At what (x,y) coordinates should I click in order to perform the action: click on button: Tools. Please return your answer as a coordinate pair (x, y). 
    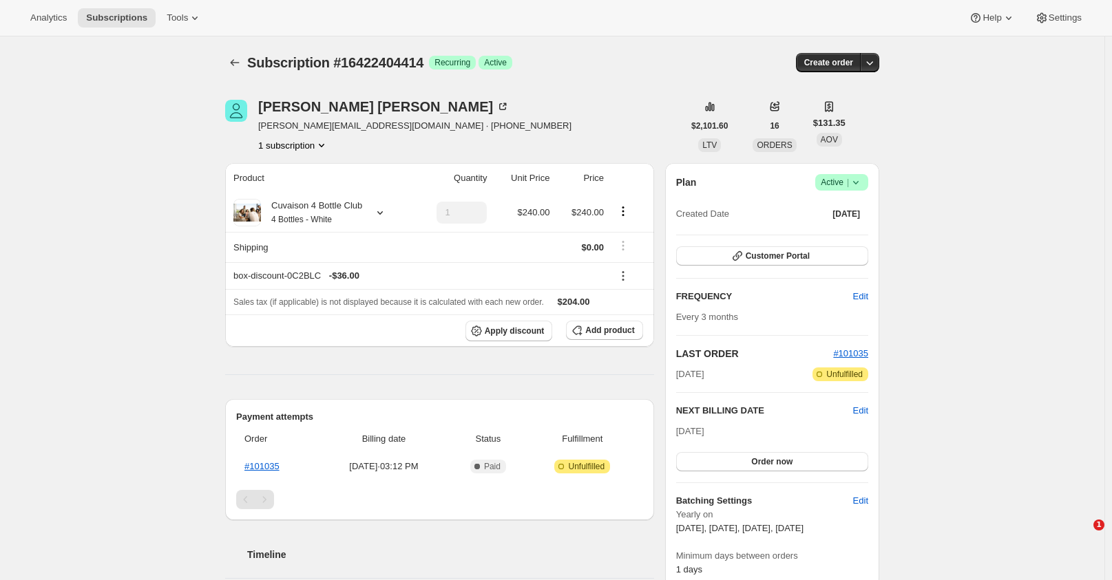
    Looking at the image, I should click on (184, 18).